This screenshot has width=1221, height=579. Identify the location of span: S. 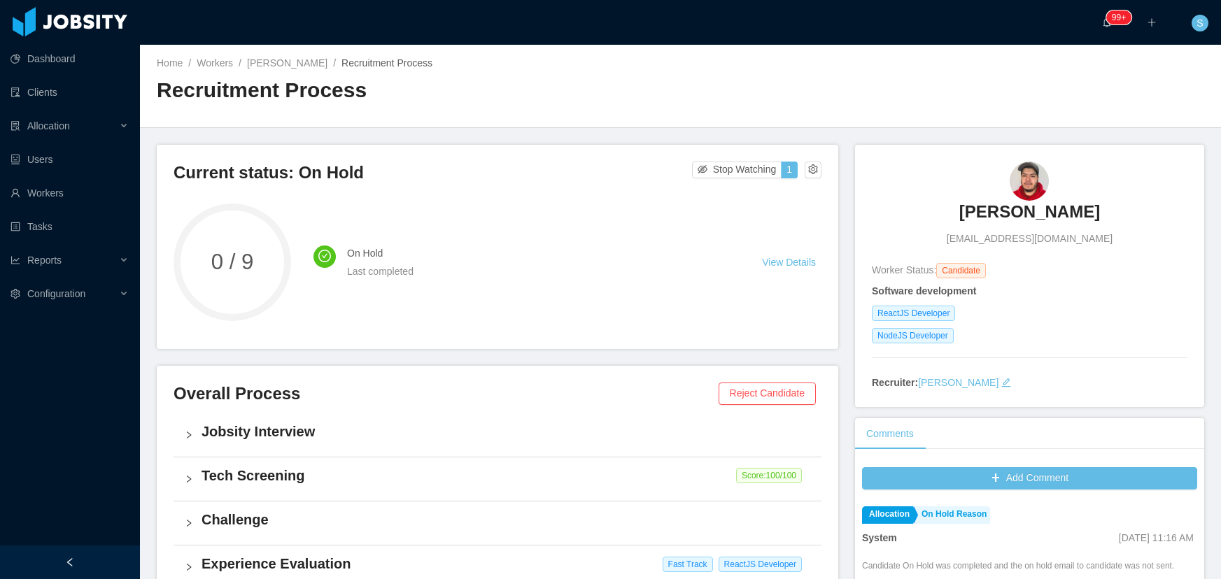
(1199, 23).